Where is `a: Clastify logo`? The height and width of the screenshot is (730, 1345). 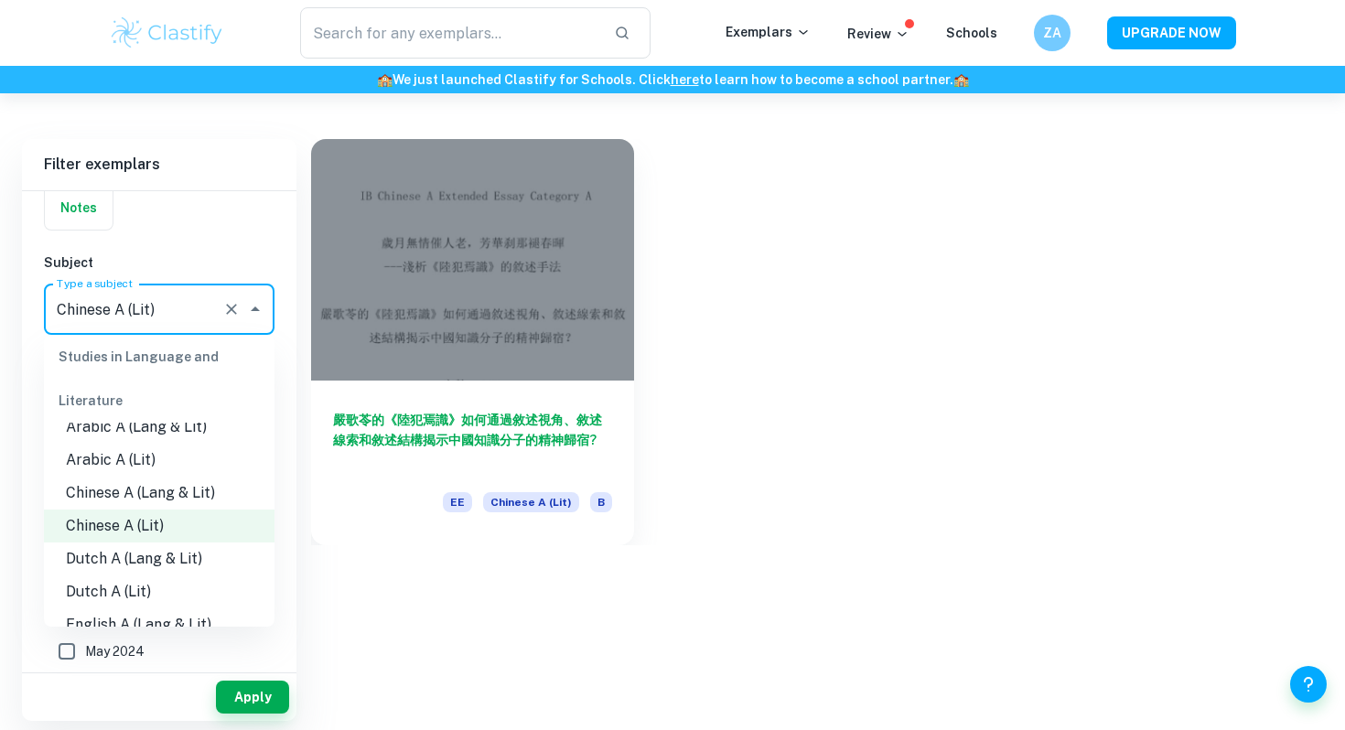
a: Clastify logo is located at coordinates (167, 33).